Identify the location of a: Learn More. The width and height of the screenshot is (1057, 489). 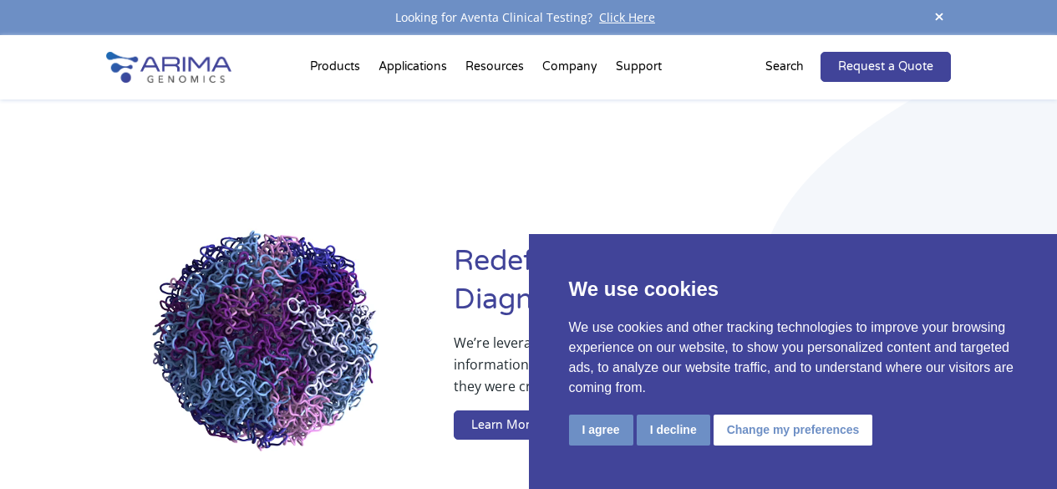
(504, 425).